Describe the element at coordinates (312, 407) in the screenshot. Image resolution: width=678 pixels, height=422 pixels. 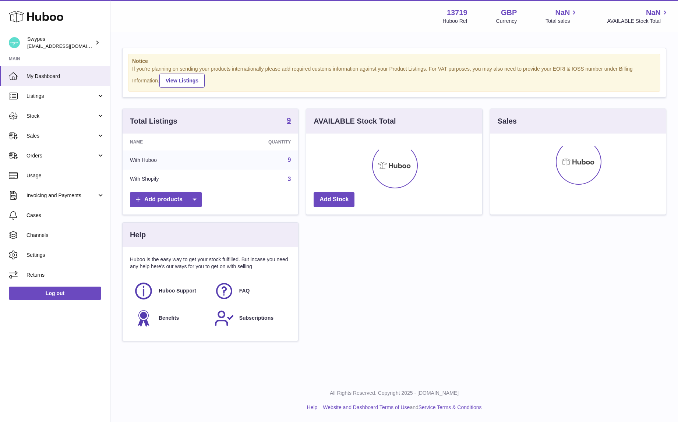
I see `a: Help` at that location.